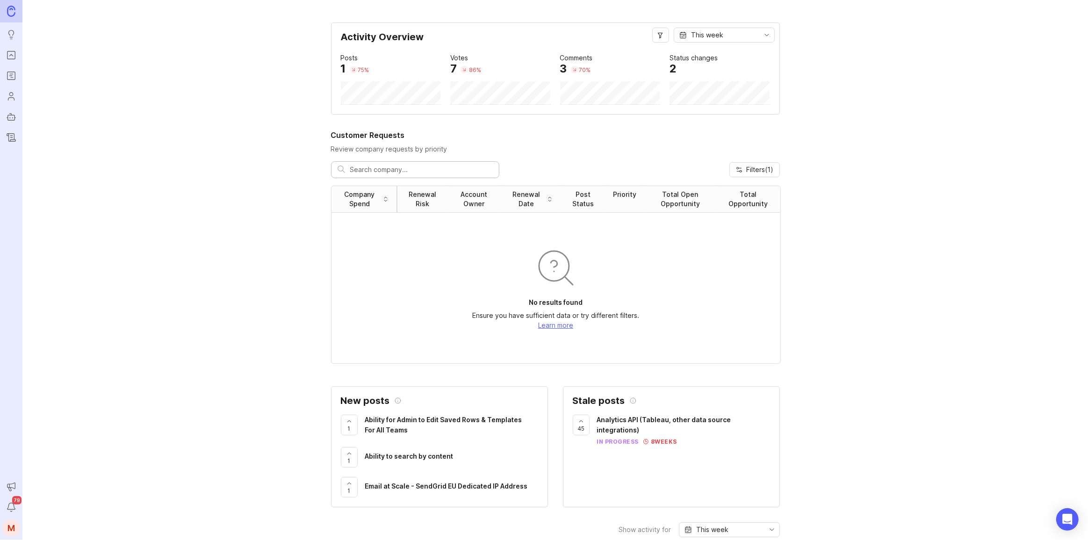 Image resolution: width=1088 pixels, height=540 pixels. Describe the element at coordinates (555, 316) in the screenshot. I see `p: Ensure you have sufficient data or try different filters.` at that location.